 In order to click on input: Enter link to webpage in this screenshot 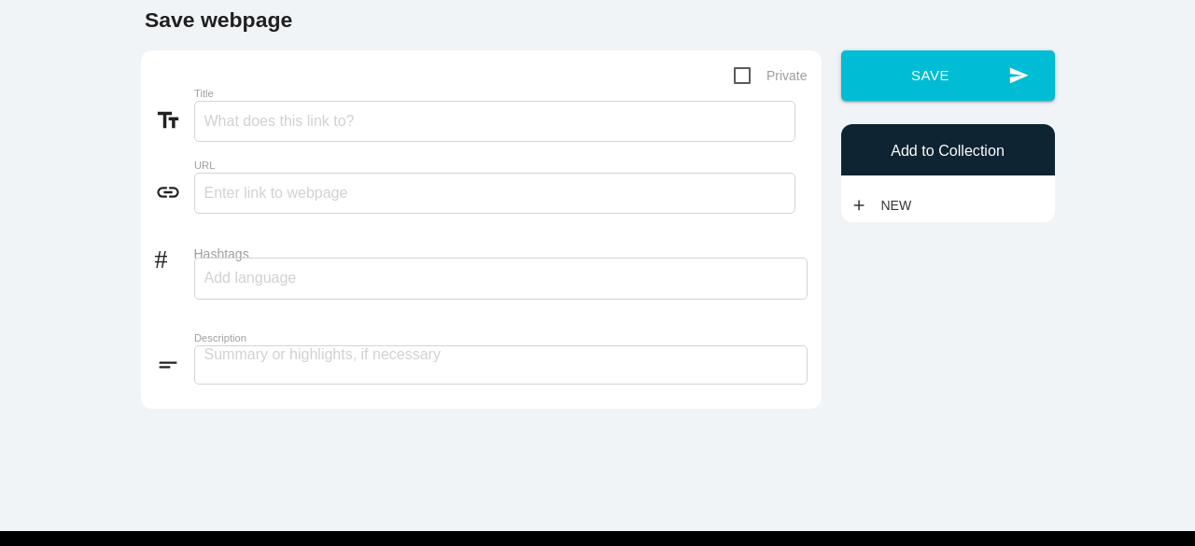, I will do `click(495, 193)`.